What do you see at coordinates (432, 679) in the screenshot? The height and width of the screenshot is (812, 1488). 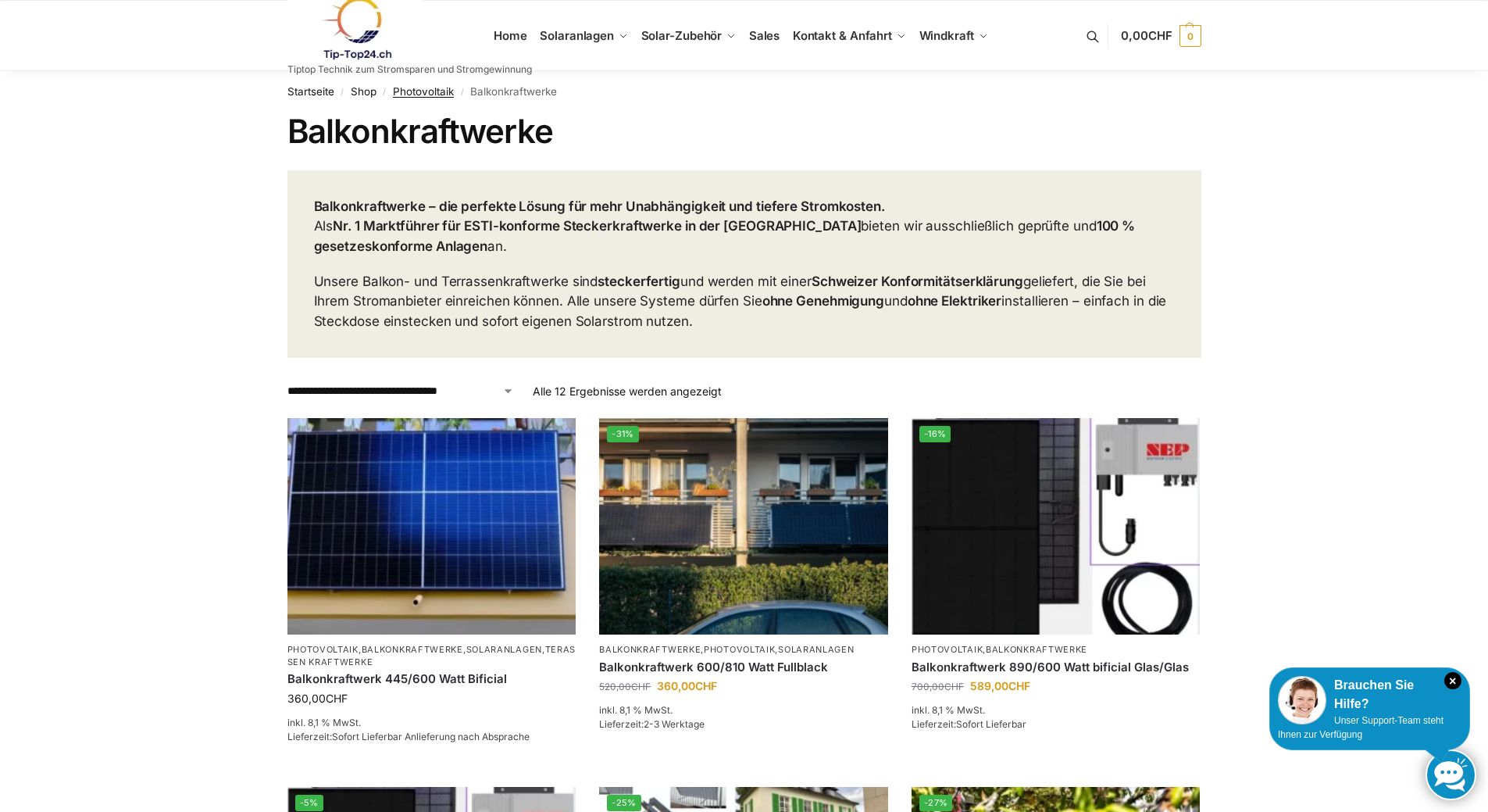 I see `a: Balkonkraftwerk 445/600 Watt Bificial` at bounding box center [432, 679].